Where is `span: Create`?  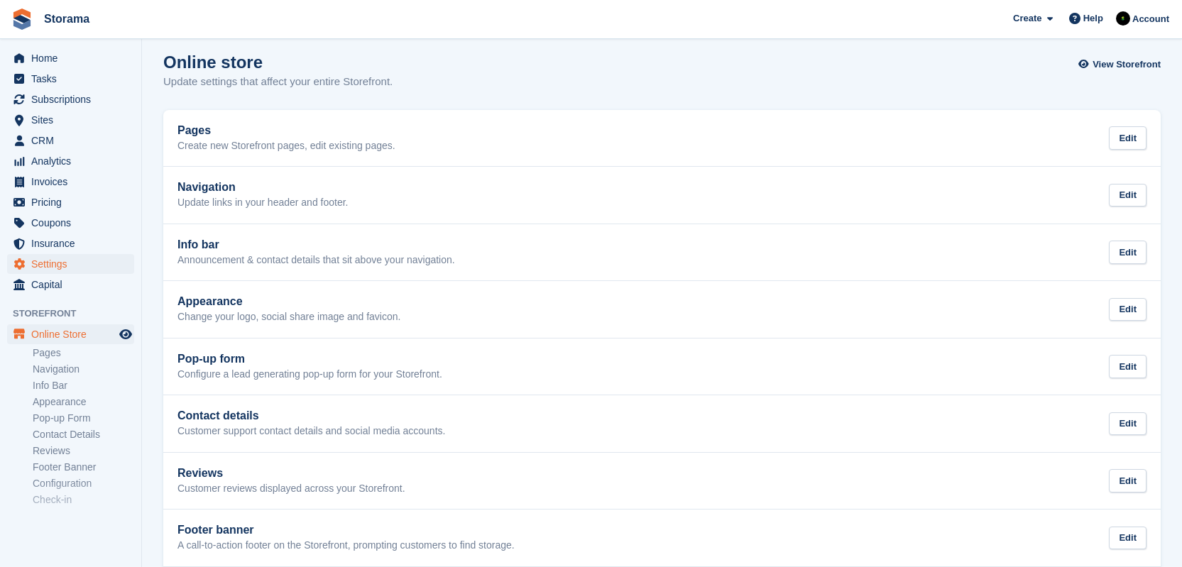 span: Create is located at coordinates (1027, 18).